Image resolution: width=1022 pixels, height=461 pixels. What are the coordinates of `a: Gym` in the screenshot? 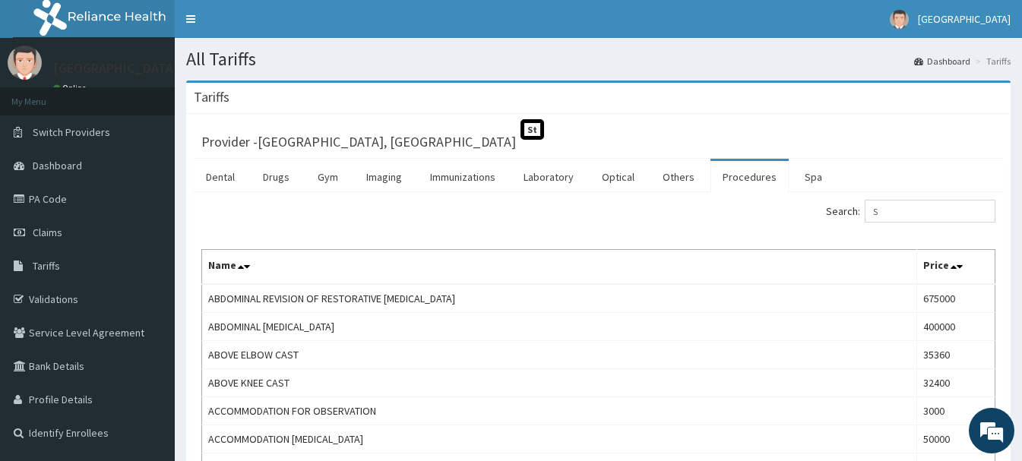 It's located at (328, 177).